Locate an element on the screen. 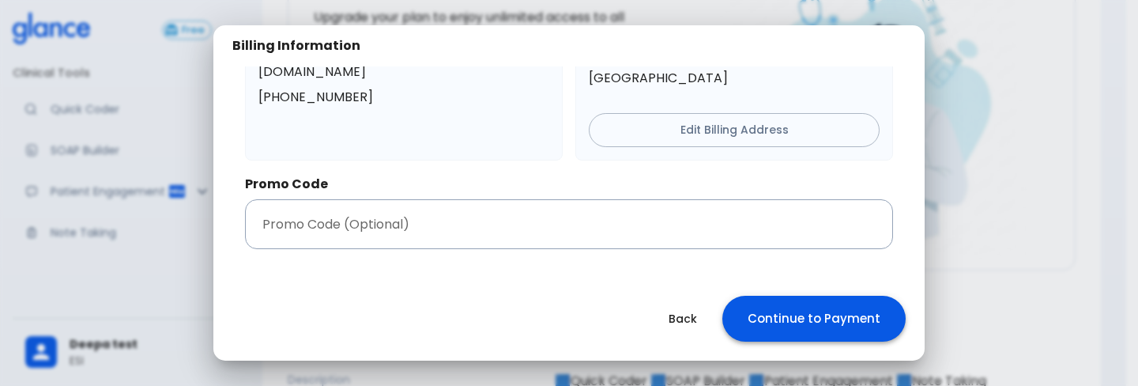 Image resolution: width=1138 pixels, height=386 pixels. button: Edit Billing Address is located at coordinates (734, 130).